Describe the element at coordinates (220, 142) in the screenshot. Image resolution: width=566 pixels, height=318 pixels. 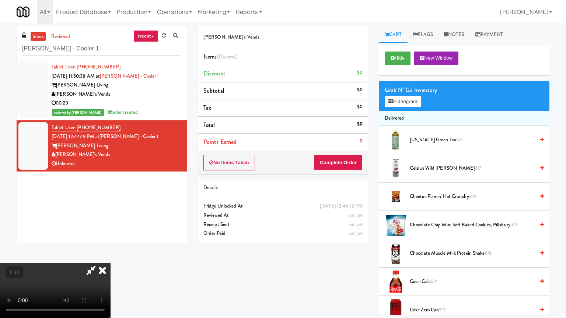
I see `span: Points Earned` at that location.